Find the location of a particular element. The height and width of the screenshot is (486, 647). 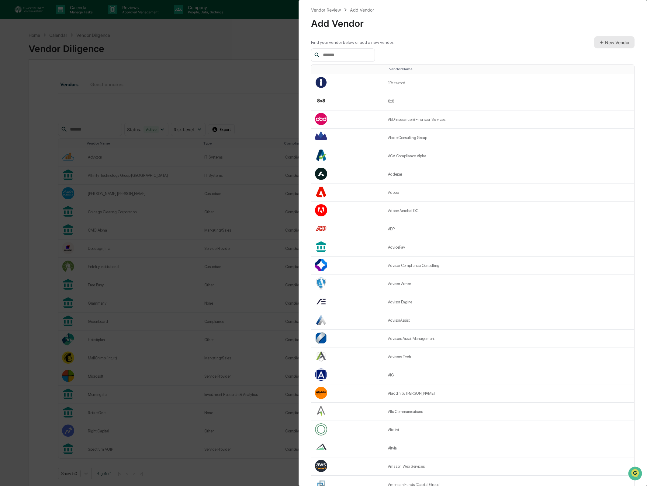

td: Advisor Armor is located at coordinates (509, 284).